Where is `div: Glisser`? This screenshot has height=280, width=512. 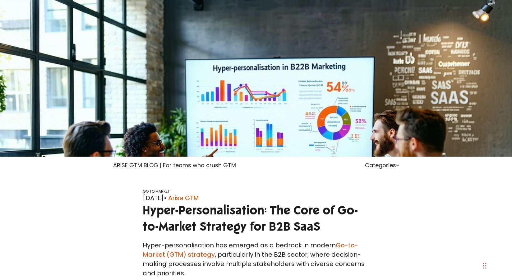 div: Glisser is located at coordinates (485, 266).